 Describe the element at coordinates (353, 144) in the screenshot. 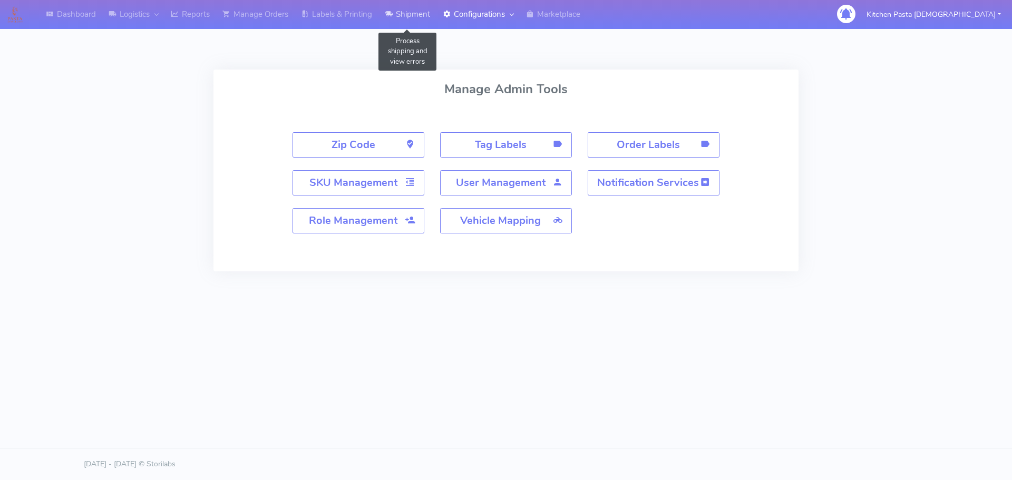

I see `strong: Zip Code` at that location.